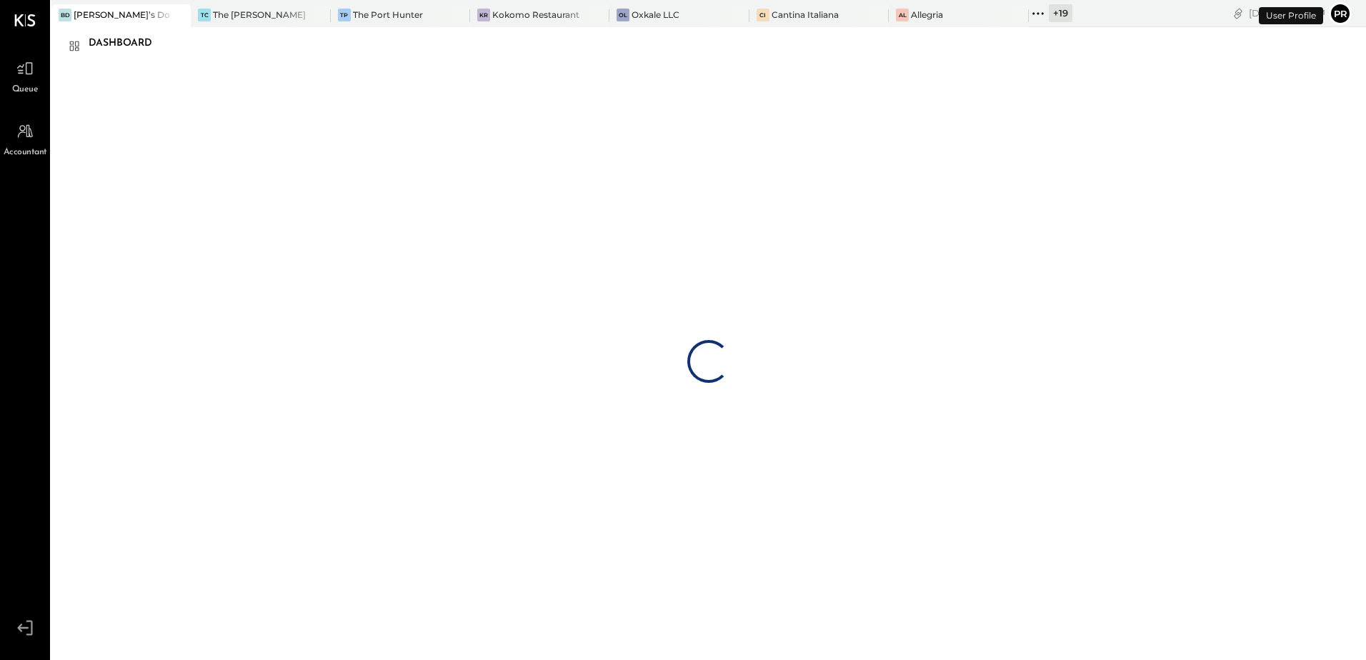 This screenshot has height=660, width=1366. What do you see at coordinates (926, 14) in the screenshot?
I see `div: Allegria` at bounding box center [926, 14].